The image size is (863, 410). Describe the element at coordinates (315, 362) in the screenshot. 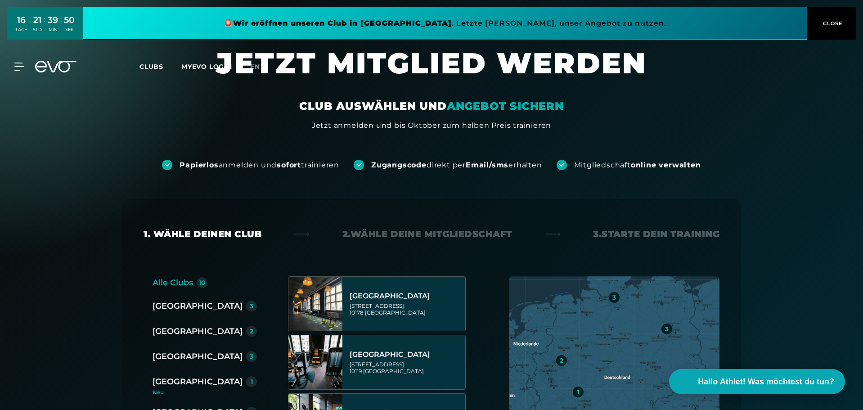

I see `img: Berlin Rosenthaler Platz` at that location.